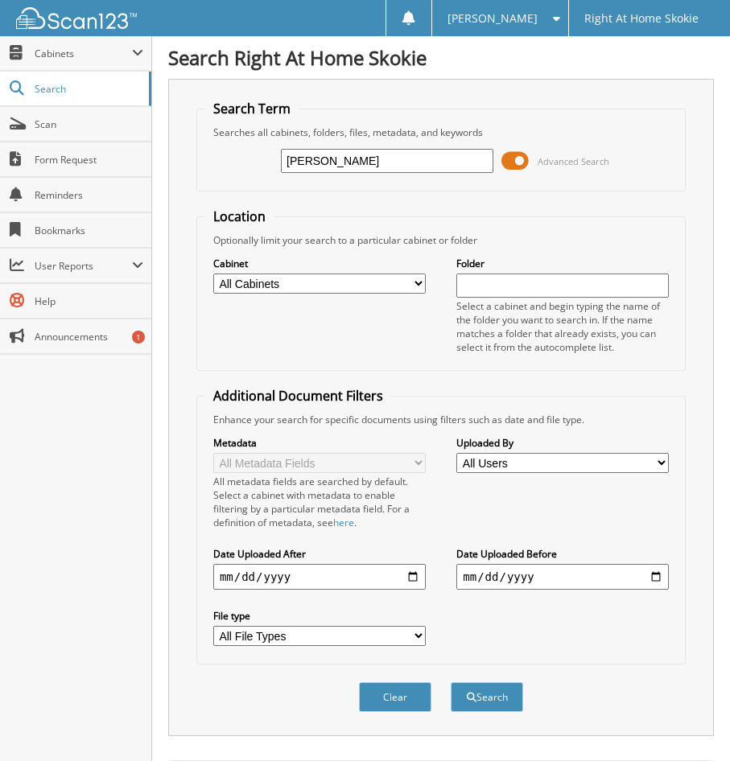 The height and width of the screenshot is (761, 730). Describe the element at coordinates (441, 132) in the screenshot. I see `div: Searches all cabinets, folders, files, metadata, and keywords` at that location.